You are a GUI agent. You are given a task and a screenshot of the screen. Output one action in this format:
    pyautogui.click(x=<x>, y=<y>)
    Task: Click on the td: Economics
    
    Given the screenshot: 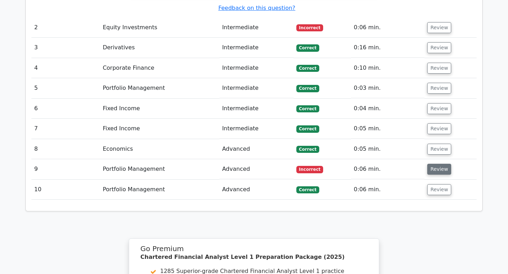 What is the action you would take?
    pyautogui.click(x=159, y=149)
    